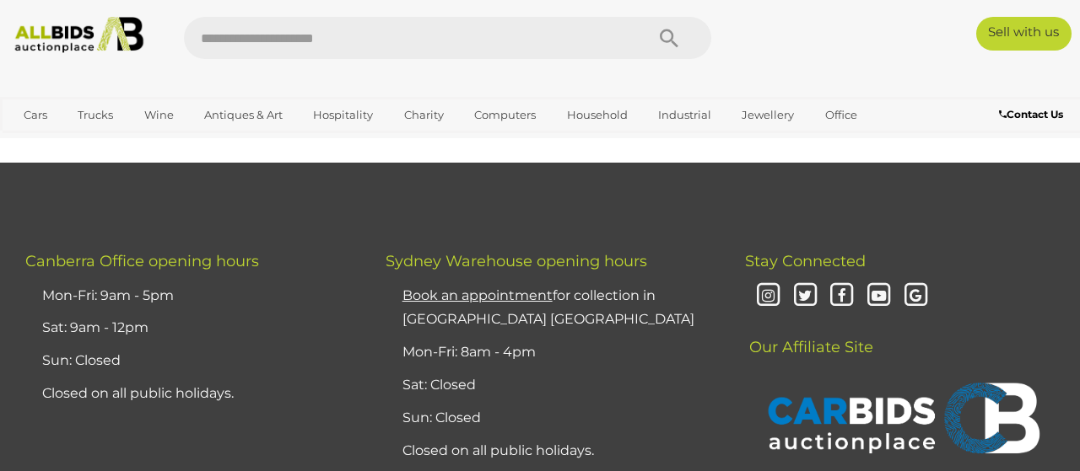  What do you see at coordinates (805, 261) in the screenshot?
I see `span: Stay Connected` at bounding box center [805, 261].